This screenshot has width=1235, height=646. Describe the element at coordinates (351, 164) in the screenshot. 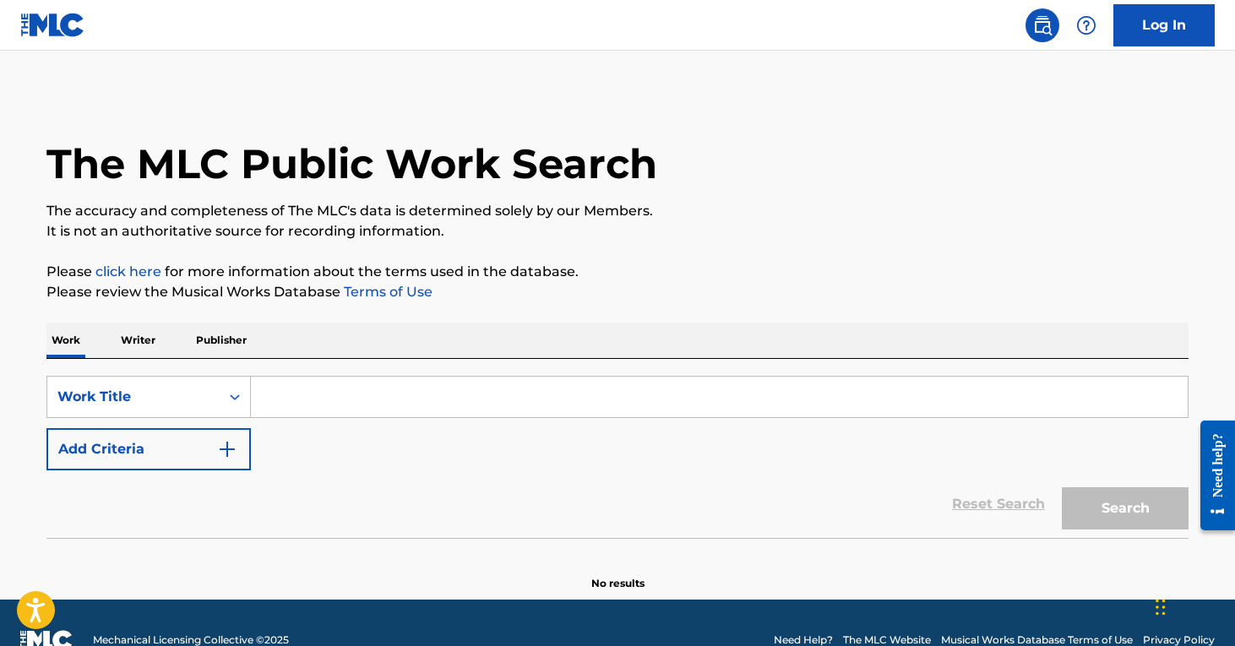

I see `h1: The MLC Public Work Search` at that location.